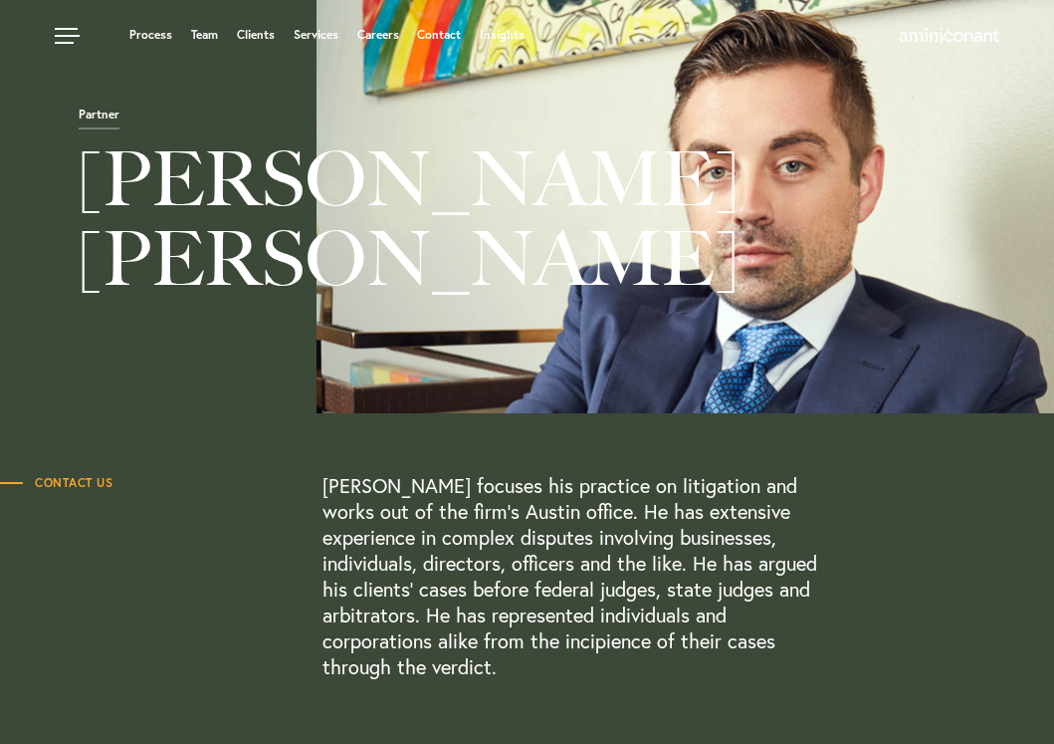  What do you see at coordinates (99, 119) in the screenshot?
I see `span: Partner` at bounding box center [99, 119].